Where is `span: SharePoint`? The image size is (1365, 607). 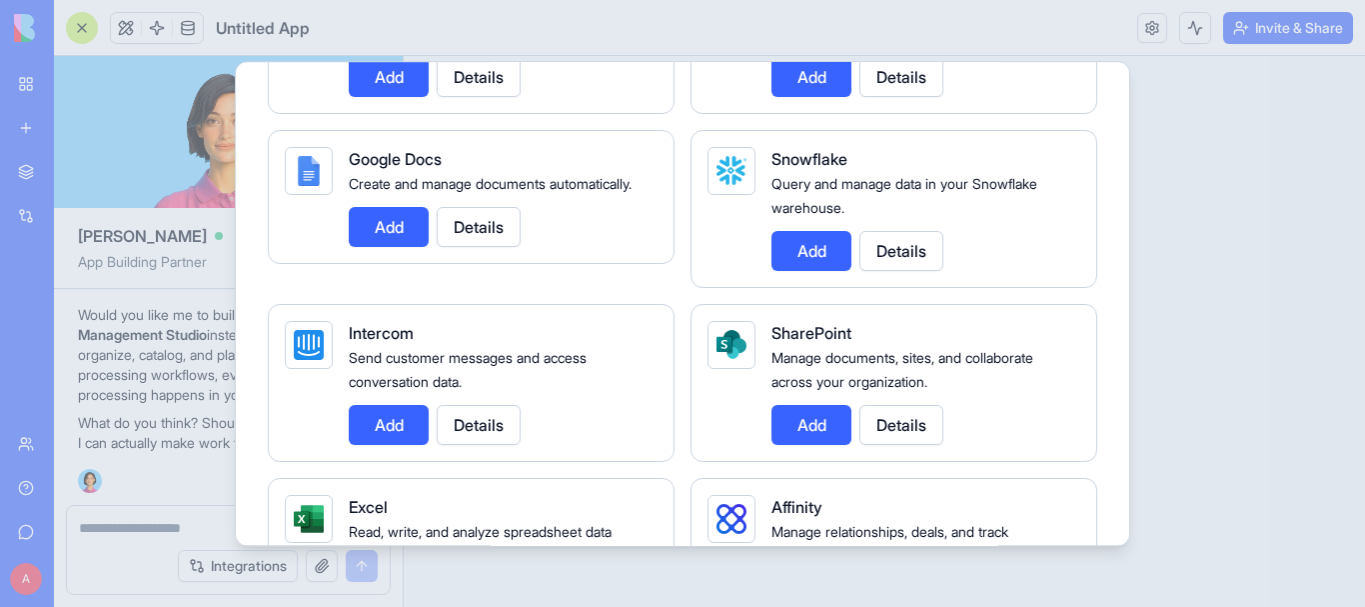 span: SharePoint is located at coordinates (812, 333).